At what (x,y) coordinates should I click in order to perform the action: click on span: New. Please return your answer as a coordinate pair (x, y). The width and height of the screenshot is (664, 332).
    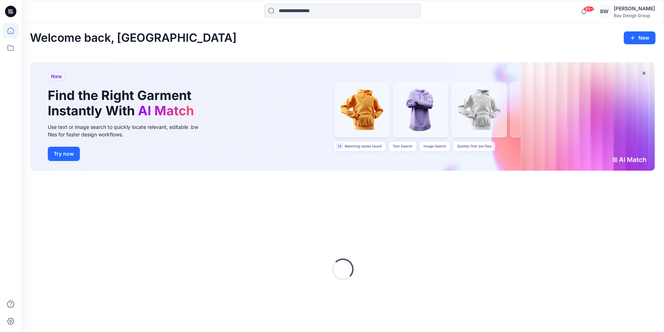
    Looking at the image, I should click on (56, 76).